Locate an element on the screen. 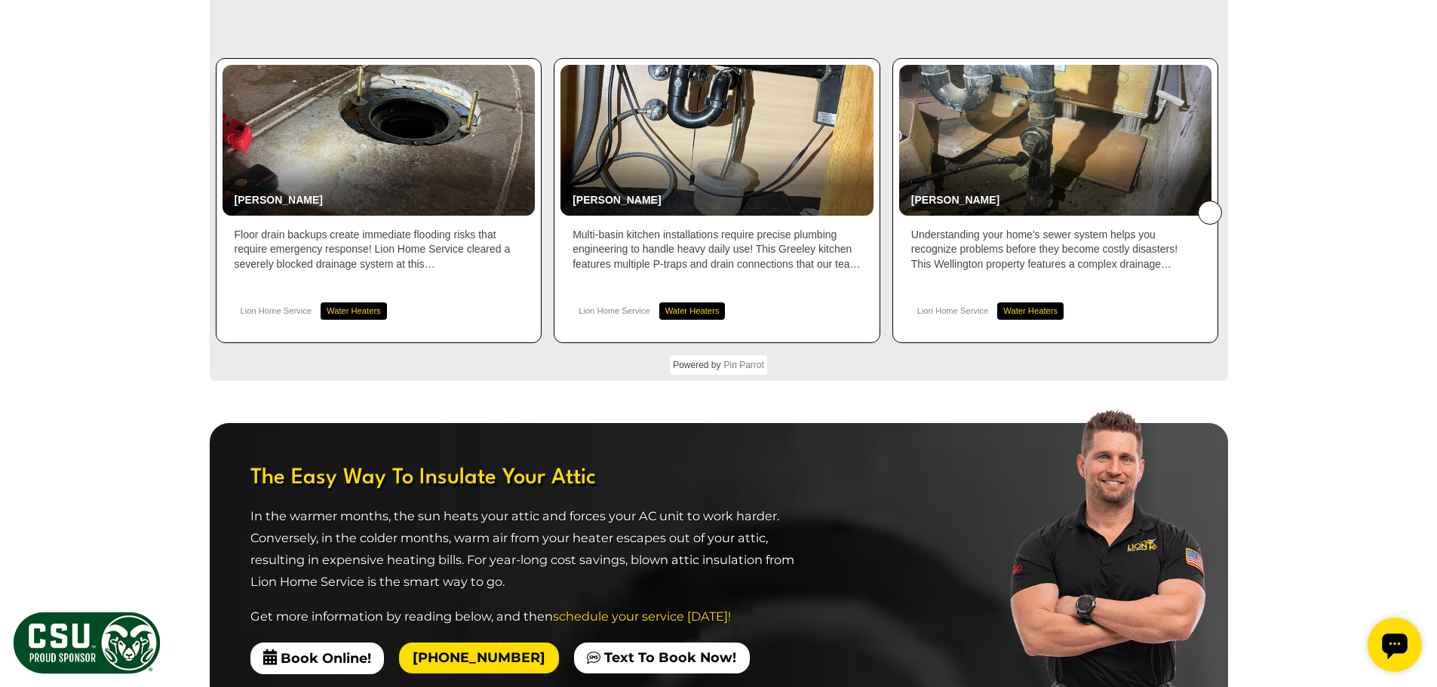 This screenshot has height=687, width=1437. p: Multi-basin kitchen installations require precise plumbing engineering to handle heavy daily use!... is located at coordinates (717, 250).